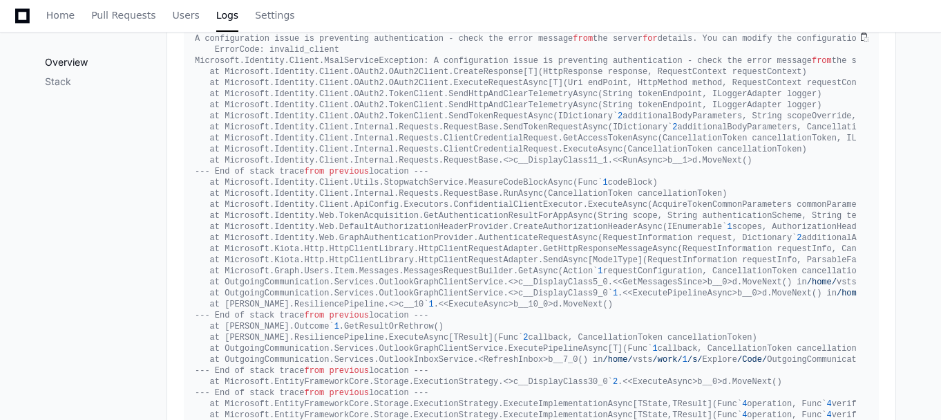 This screenshot has width=941, height=420. What do you see at coordinates (60, 15) in the screenshot?
I see `span: Home` at bounding box center [60, 15].